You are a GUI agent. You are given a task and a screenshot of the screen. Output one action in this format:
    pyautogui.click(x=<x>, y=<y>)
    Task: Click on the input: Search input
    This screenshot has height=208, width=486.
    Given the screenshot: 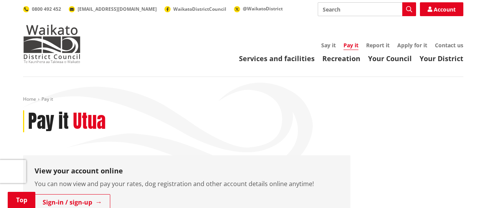 What is the action you would take?
    pyautogui.click(x=367, y=9)
    